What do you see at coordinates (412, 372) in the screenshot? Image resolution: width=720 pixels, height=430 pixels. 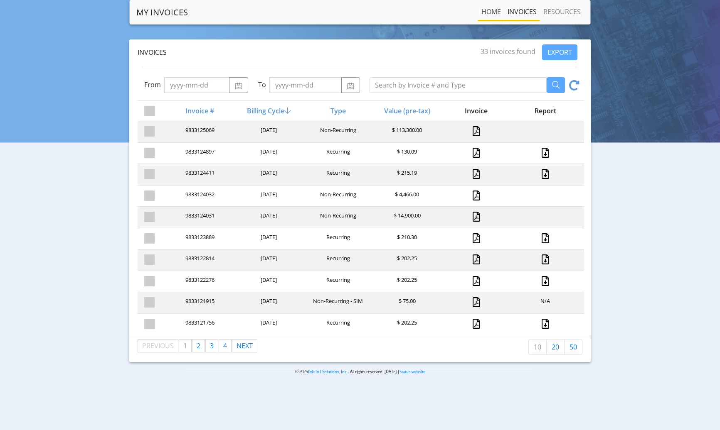 I see `a: Status website` at bounding box center [412, 372].